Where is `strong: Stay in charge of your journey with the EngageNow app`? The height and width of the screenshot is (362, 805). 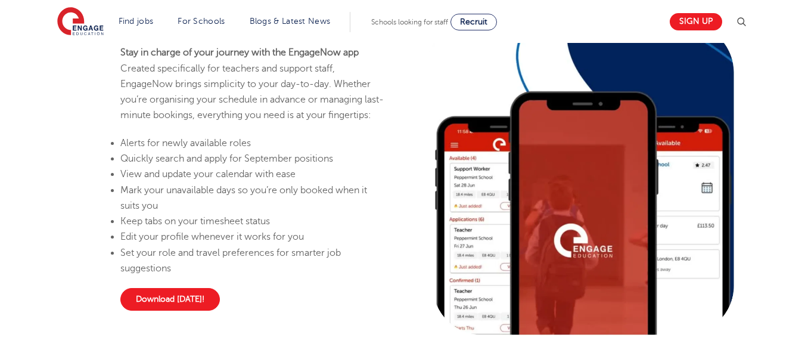 strong: Stay in charge of your journey with the EngageNow app is located at coordinates (240, 52).